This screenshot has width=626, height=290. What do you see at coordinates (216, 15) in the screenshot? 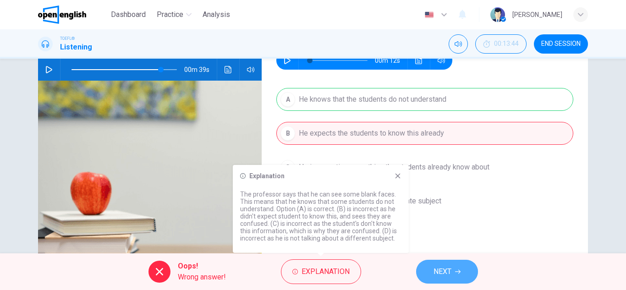
I see `span: Analysis` at bounding box center [216, 15].